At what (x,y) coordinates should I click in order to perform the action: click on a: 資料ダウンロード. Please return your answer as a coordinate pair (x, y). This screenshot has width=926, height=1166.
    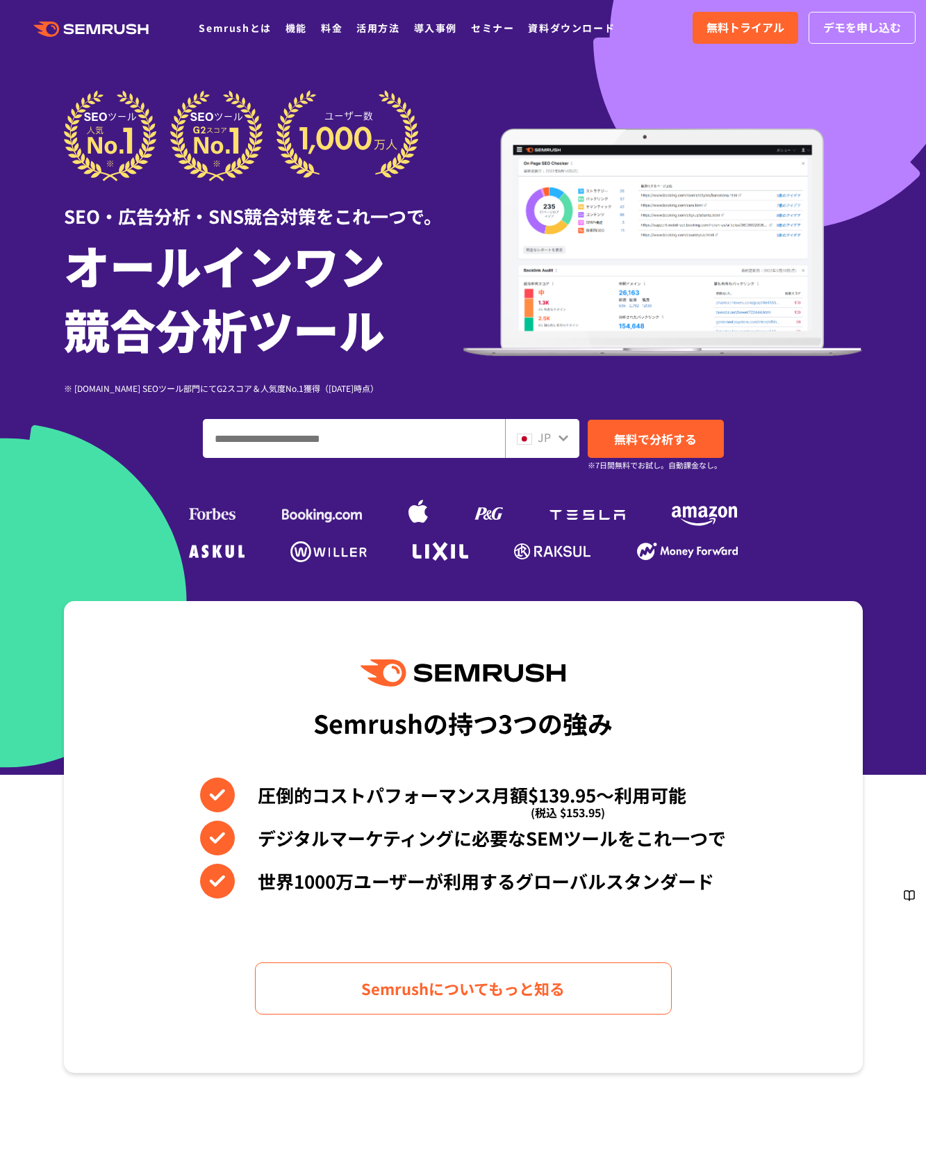
    Looking at the image, I should click on (571, 28).